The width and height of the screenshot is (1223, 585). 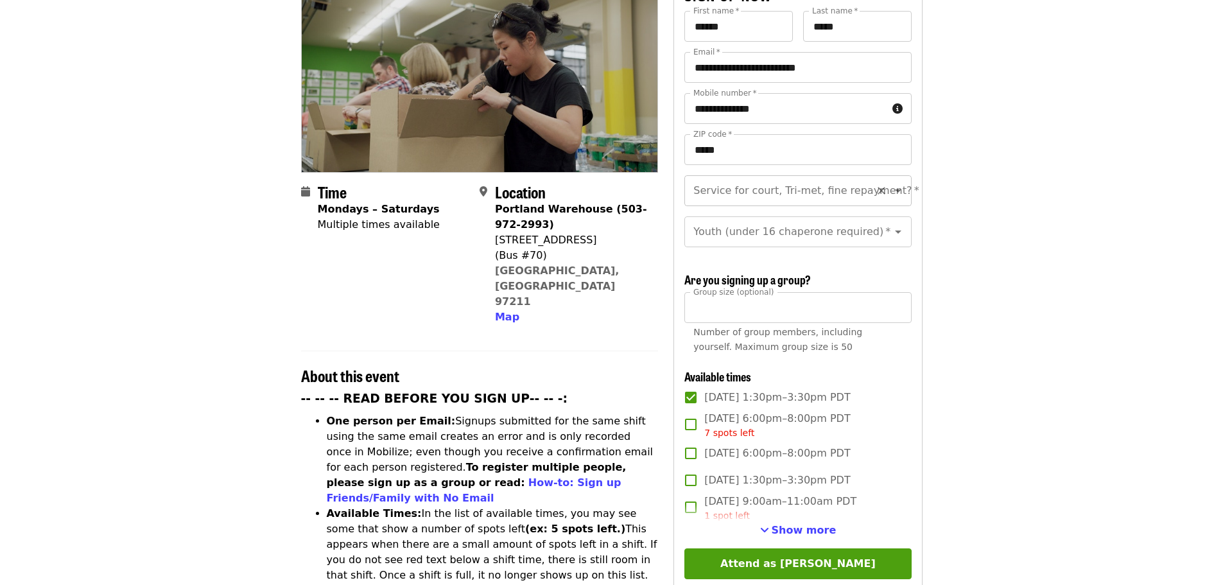 I want to click on input: ZIP code, so click(x=797, y=150).